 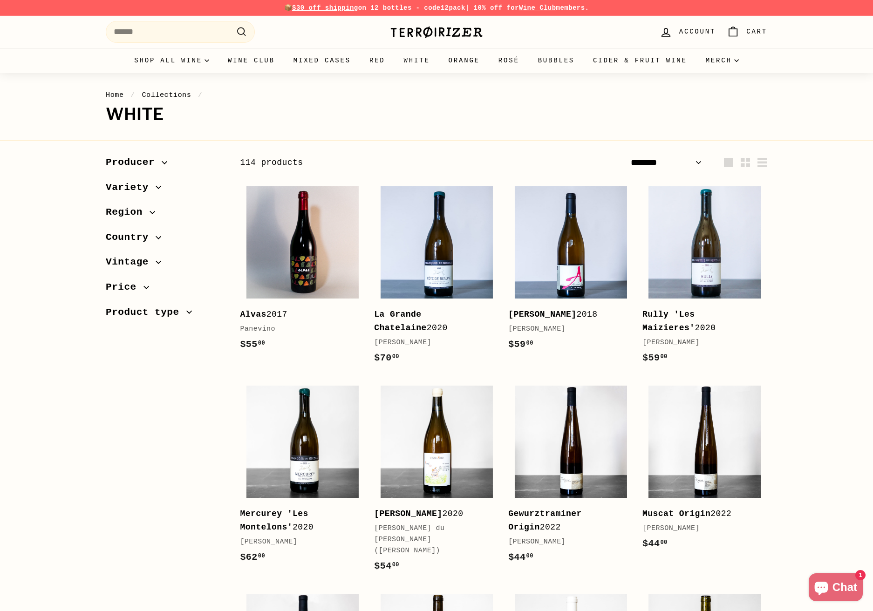 What do you see at coordinates (747, 32) in the screenshot?
I see `a: Cart` at bounding box center [747, 32].